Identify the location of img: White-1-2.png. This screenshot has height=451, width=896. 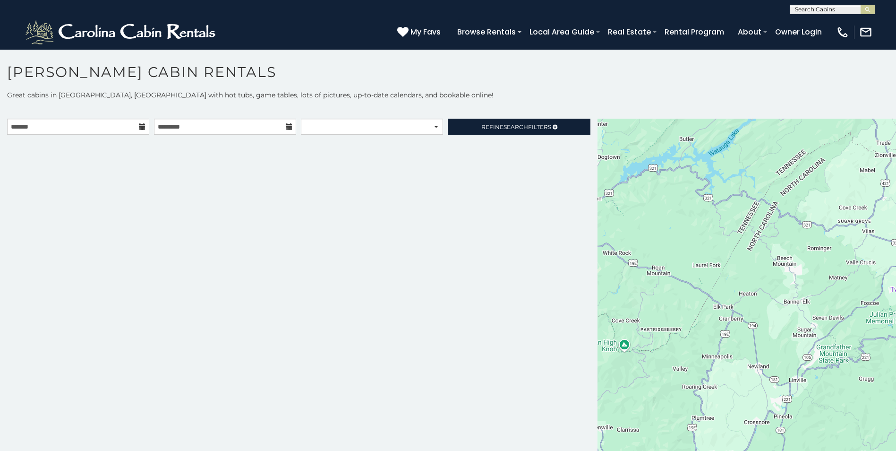
(121, 32).